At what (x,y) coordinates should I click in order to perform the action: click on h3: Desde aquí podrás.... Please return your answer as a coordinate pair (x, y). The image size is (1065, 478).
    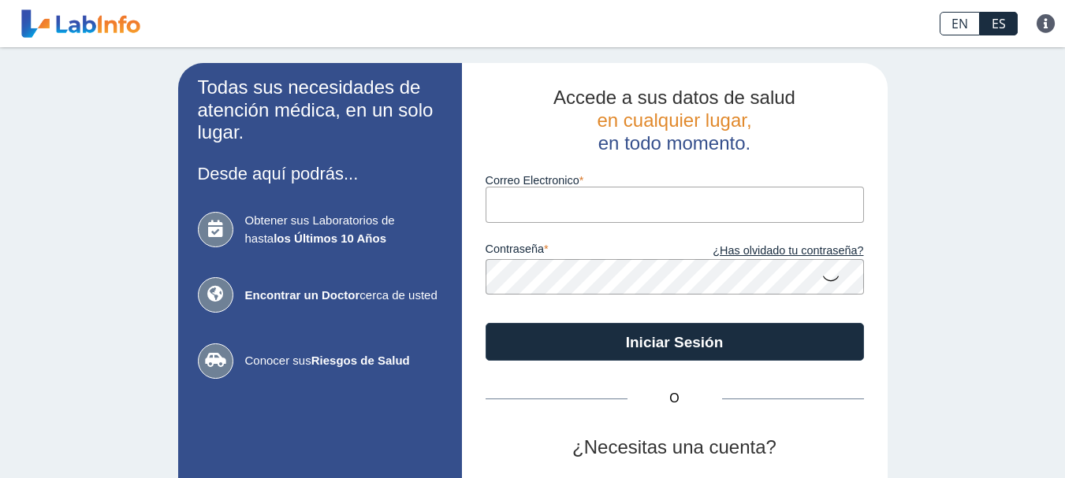
    Looking at the image, I should click on (320, 173).